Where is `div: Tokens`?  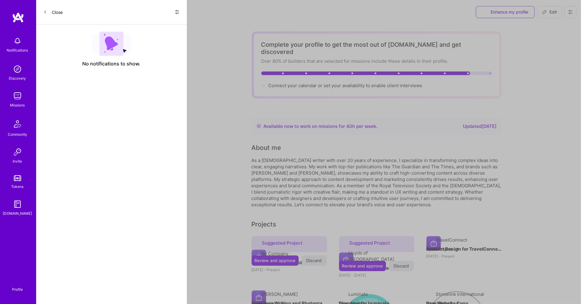 div: Tokens is located at coordinates (17, 186).